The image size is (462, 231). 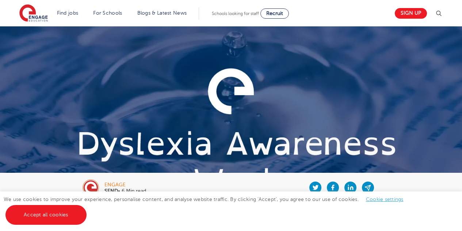 What do you see at coordinates (207, 206) in the screenshot?
I see `span: We use cookies to improve your experience, personalise content, and analyse website traffic. By c...` at bounding box center [207, 206].